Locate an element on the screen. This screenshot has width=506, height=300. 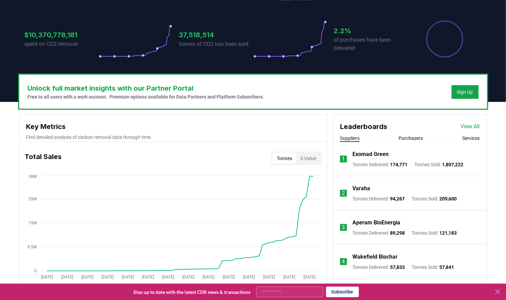
h3: Total Sales is located at coordinates (43, 159).